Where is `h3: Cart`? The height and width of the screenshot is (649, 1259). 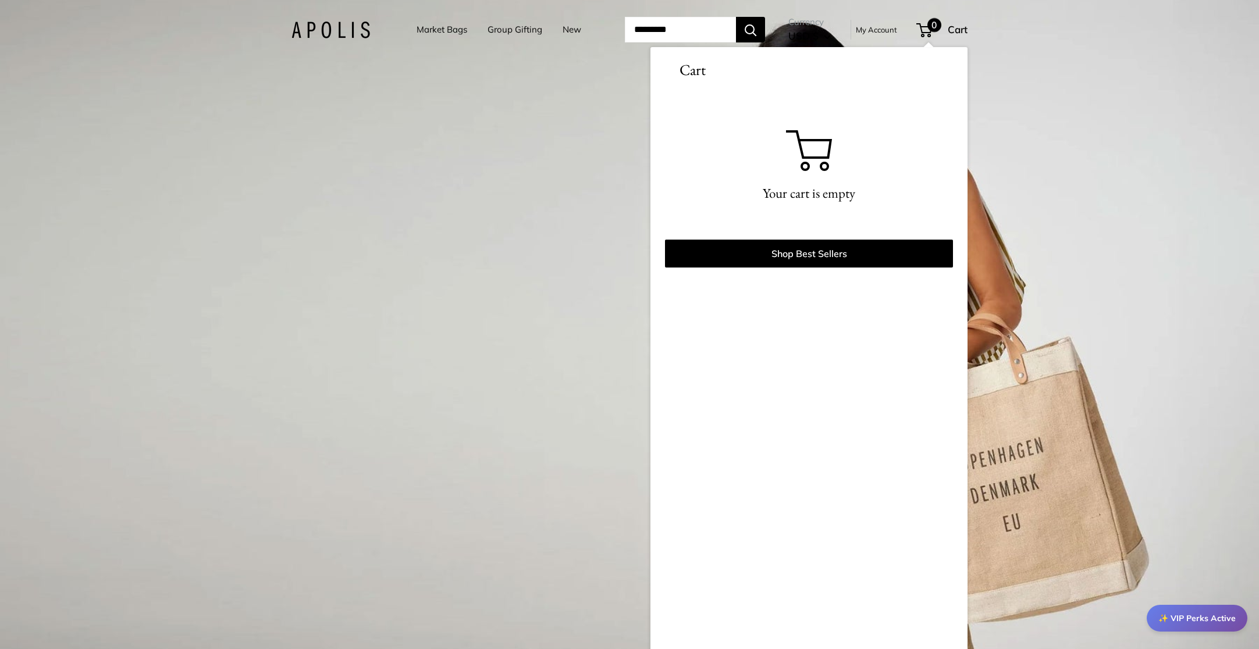 h3: Cart is located at coordinates (809, 70).